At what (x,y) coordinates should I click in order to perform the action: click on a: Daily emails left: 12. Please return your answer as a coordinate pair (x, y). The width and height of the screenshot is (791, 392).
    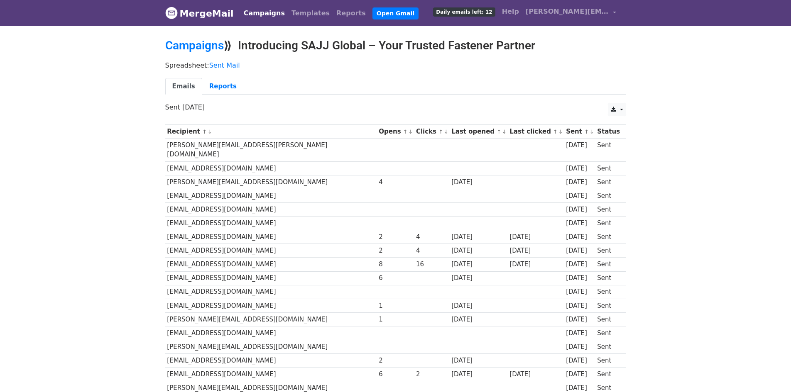
    Looking at the image, I should click on (464, 12).